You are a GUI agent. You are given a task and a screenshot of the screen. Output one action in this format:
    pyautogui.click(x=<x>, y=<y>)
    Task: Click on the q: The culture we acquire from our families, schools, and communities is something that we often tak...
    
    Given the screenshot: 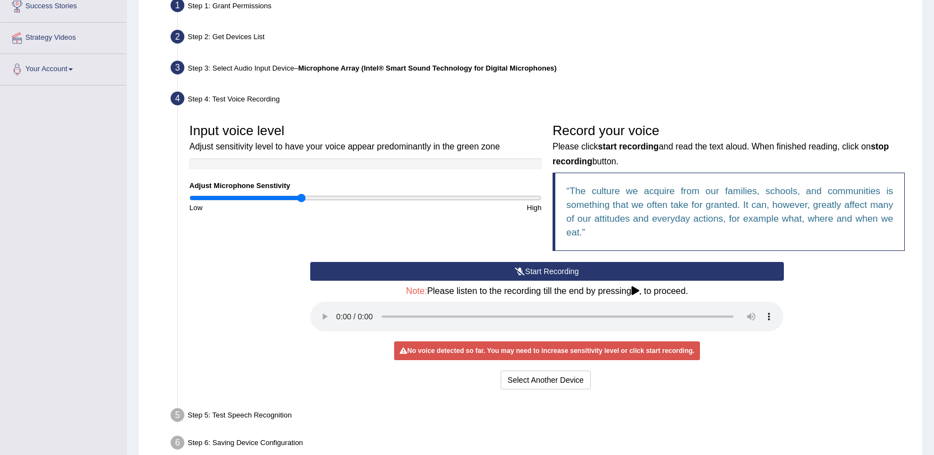 What is the action you would take?
    pyautogui.click(x=730, y=212)
    